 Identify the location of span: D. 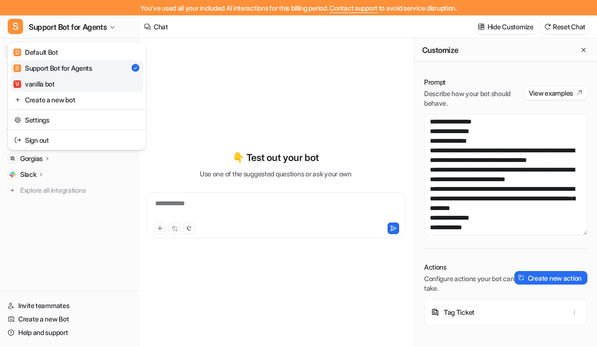
(17, 52).